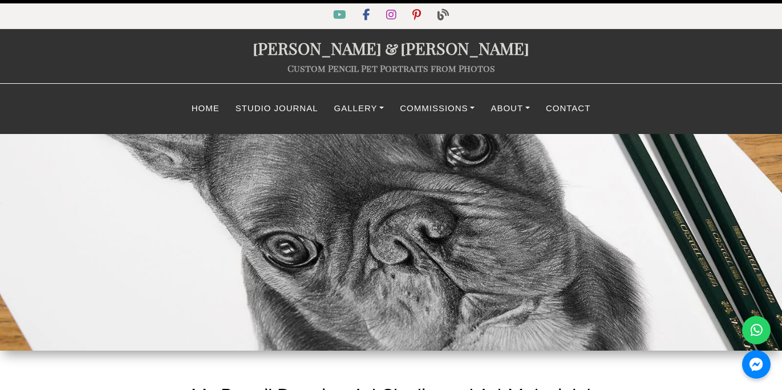  What do you see at coordinates (340, 15) in the screenshot?
I see `a: YouTube` at bounding box center [340, 15].